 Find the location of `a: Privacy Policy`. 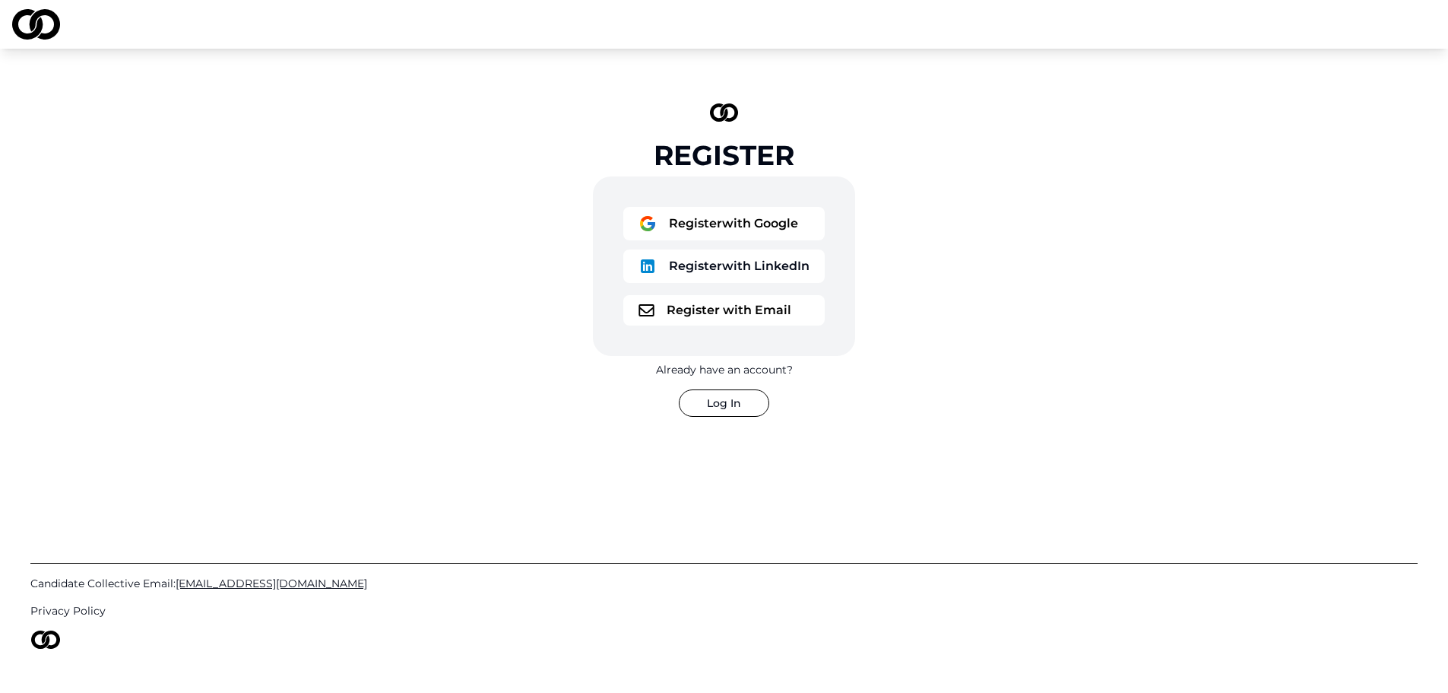

a: Privacy Policy is located at coordinates (724, 611).